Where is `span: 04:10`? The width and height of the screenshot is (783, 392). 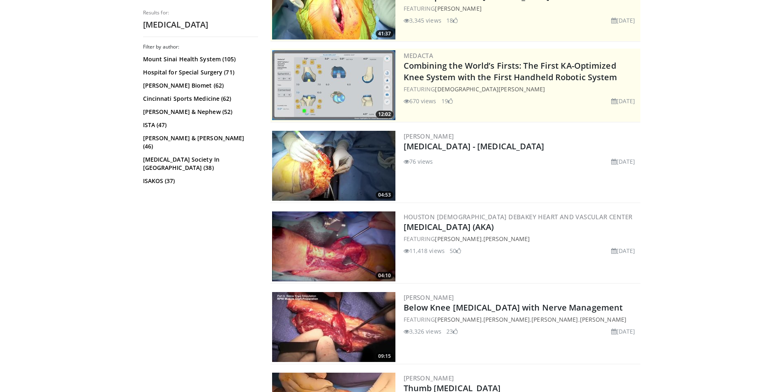 span: 04:10 is located at coordinates (385, 276).